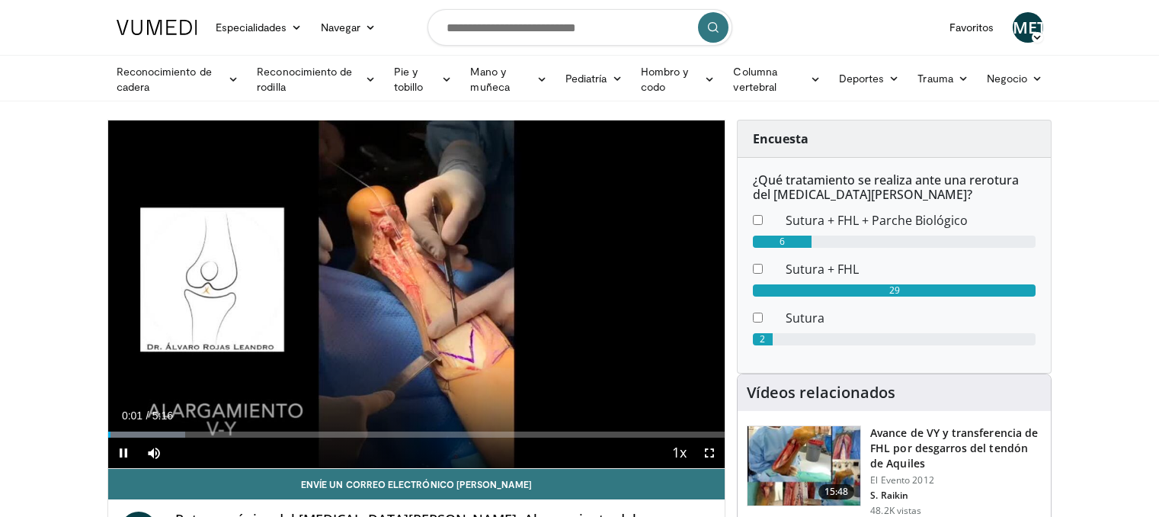 The image size is (1159, 517). I want to click on img: Logotipo de VuMedi, so click(157, 27).